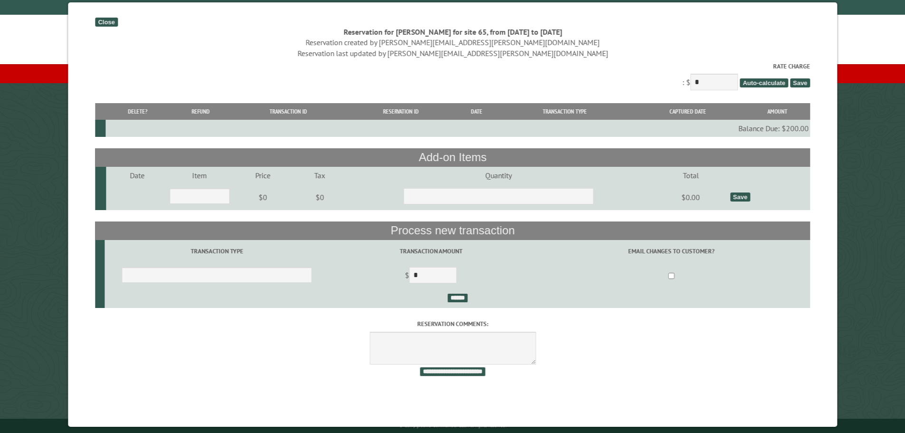 The image size is (905, 433). What do you see at coordinates (452, 66) in the screenshot?
I see `label: Rate Charge` at bounding box center [452, 66].